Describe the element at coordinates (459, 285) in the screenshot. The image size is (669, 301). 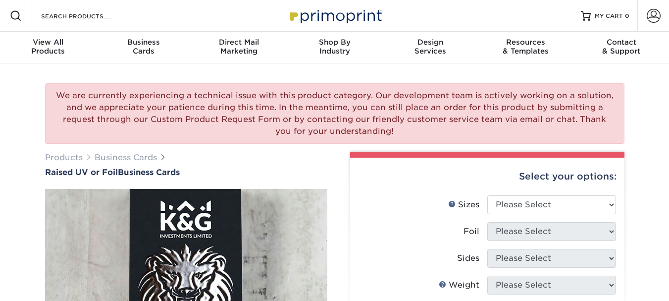
I see `div: Weight` at that location.